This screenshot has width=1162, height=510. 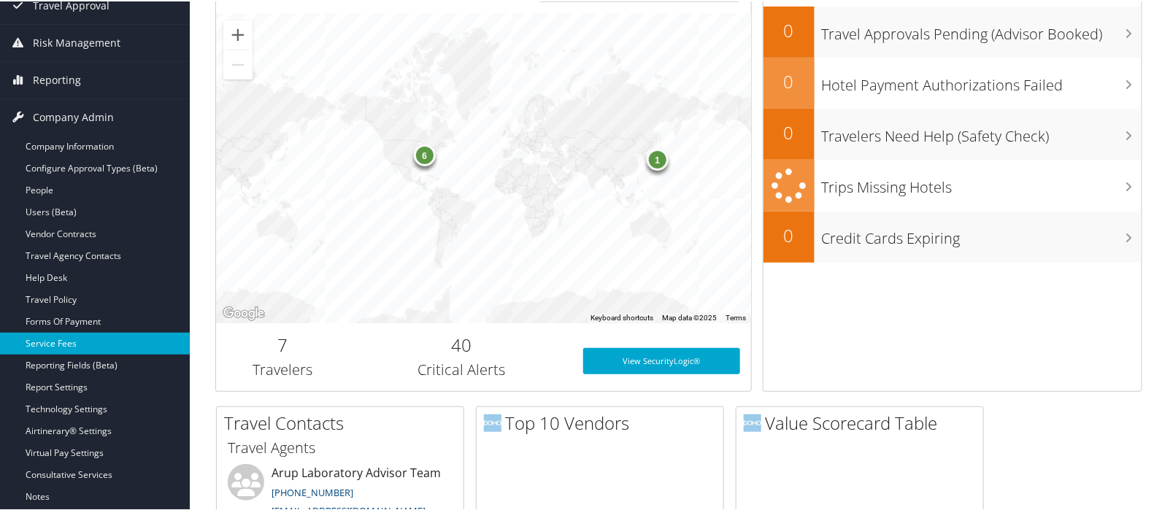 What do you see at coordinates (461, 344) in the screenshot?
I see `h2: 40` at bounding box center [461, 344].